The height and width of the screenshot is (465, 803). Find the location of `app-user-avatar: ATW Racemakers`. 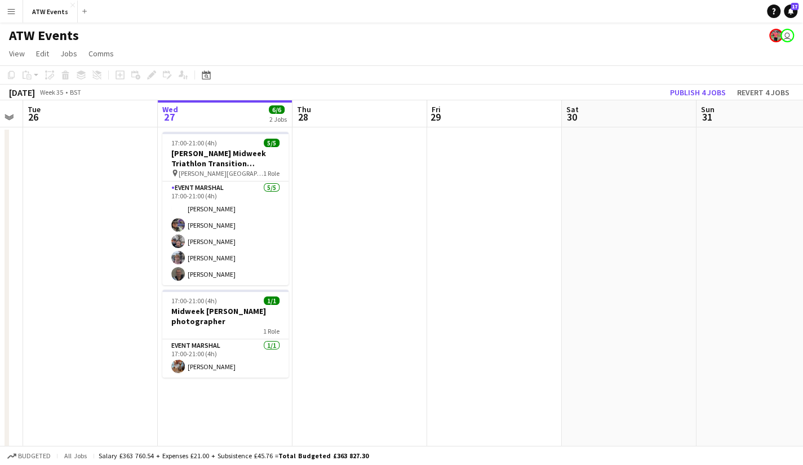

app-user-avatar: ATW Racemakers is located at coordinates (776, 36).